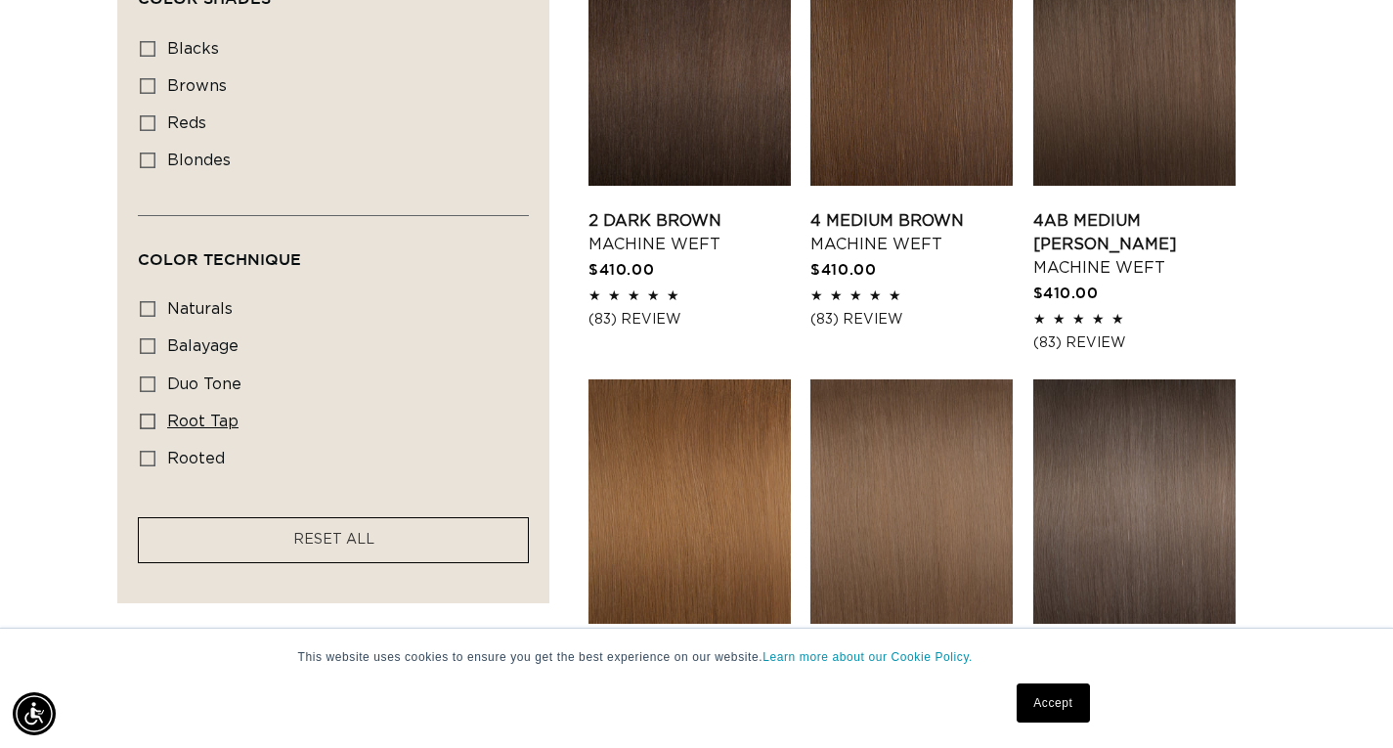 The width and height of the screenshot is (1393, 748). What do you see at coordinates (202, 421) in the screenshot?
I see `span: root tap` at bounding box center [202, 421].